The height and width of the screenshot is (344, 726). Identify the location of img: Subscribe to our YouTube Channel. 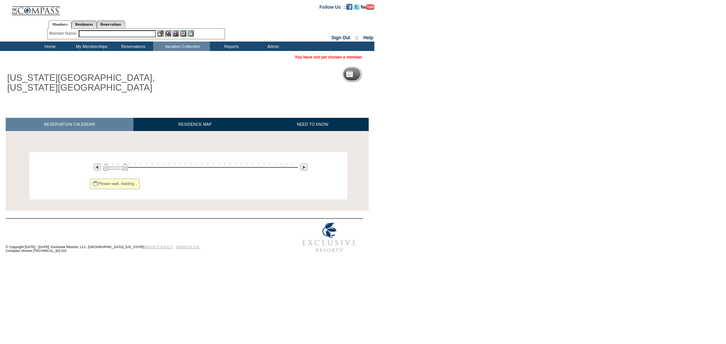
(367, 7).